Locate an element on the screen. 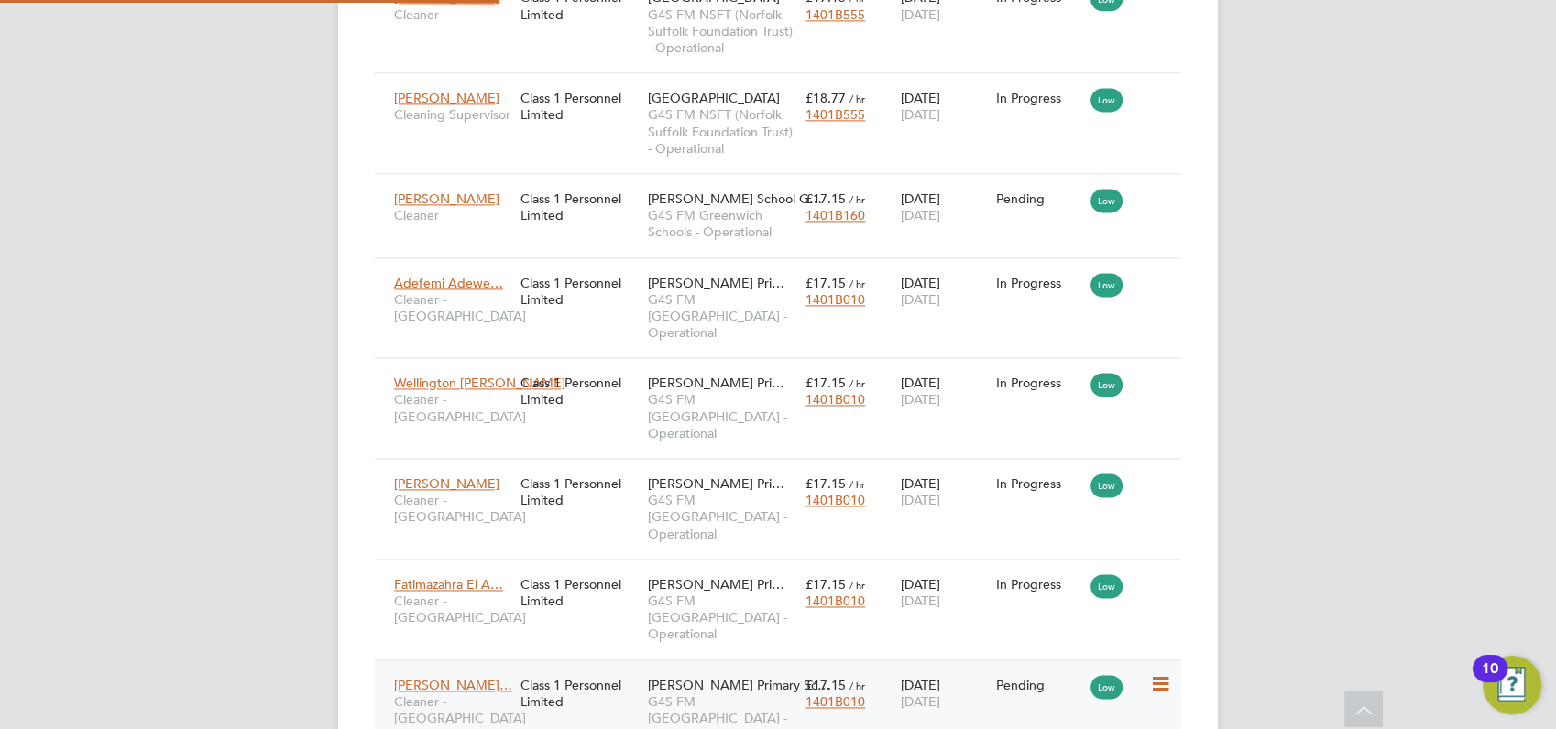 This screenshot has height=729, width=1556. button: Open Resource Center, 10 new notifications is located at coordinates (1512, 685).